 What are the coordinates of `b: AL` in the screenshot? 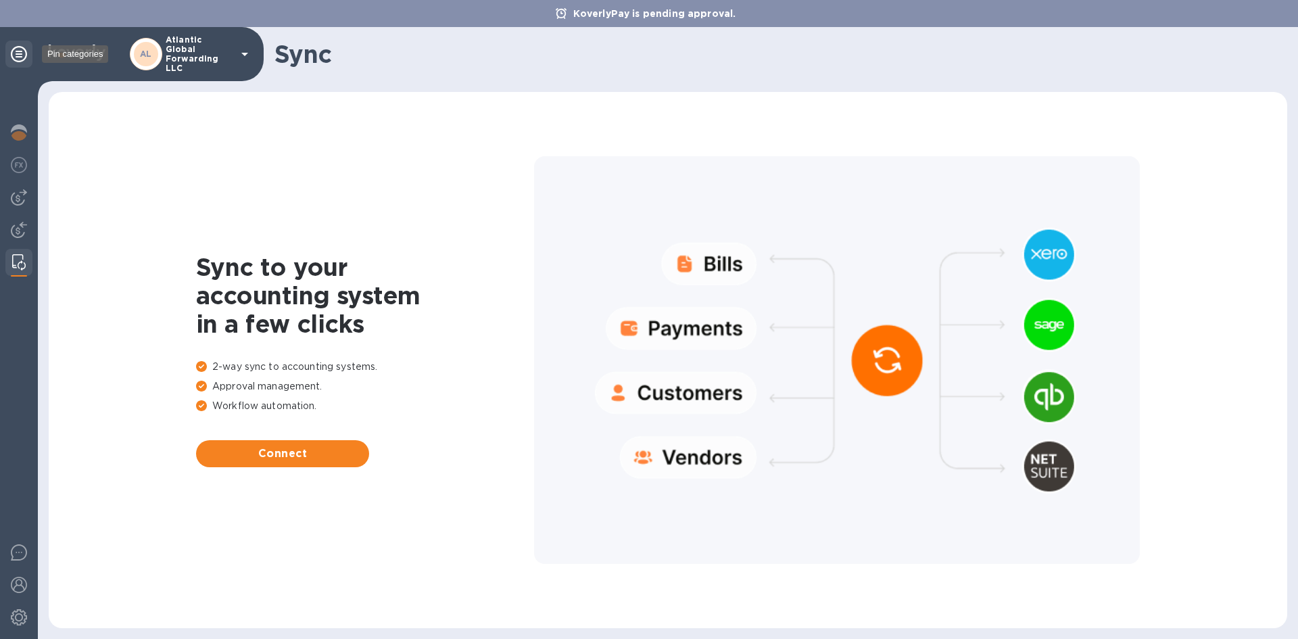 It's located at (146, 53).